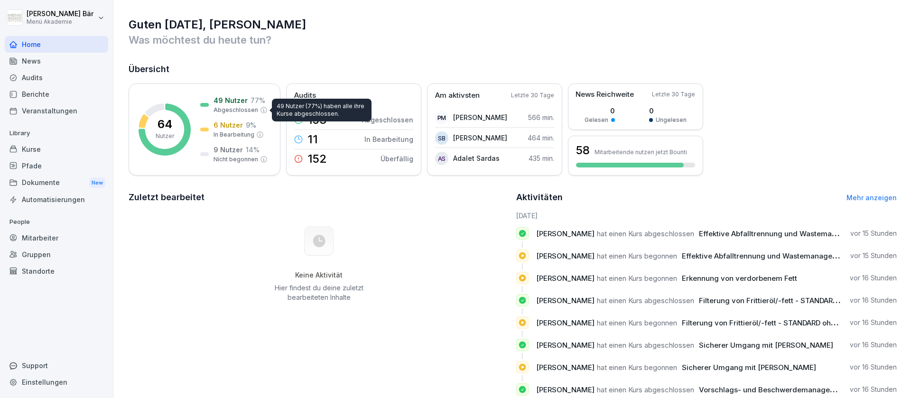 The image size is (911, 398). Describe the element at coordinates (56, 254) in the screenshot. I see `div: Gruppen` at that location.